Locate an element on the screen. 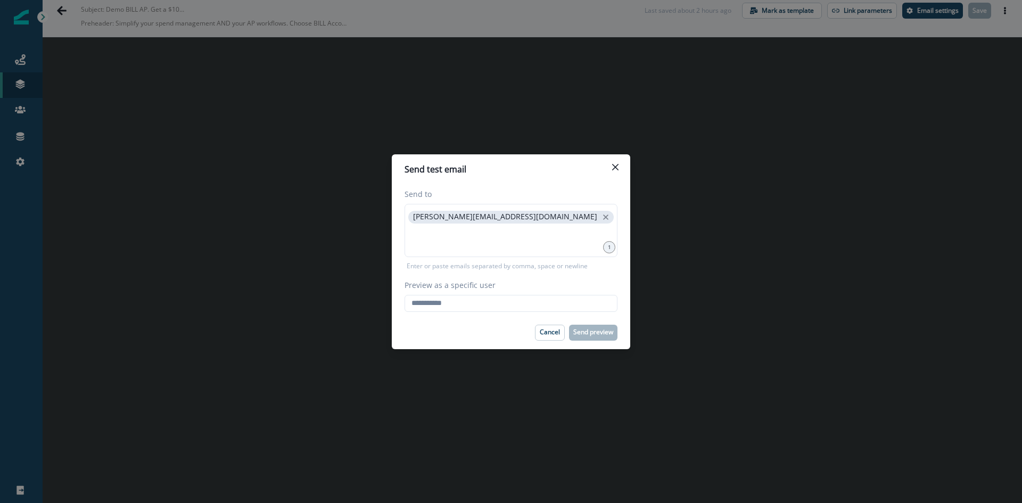 The height and width of the screenshot is (503, 1022). button: close is located at coordinates (606, 217).